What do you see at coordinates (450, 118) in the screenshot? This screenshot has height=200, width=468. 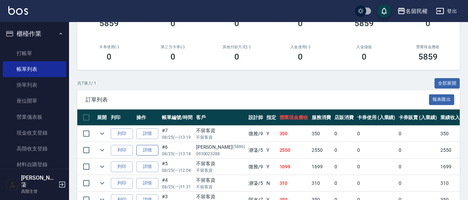 I see `th: 業績收入` at bounding box center [450, 118].